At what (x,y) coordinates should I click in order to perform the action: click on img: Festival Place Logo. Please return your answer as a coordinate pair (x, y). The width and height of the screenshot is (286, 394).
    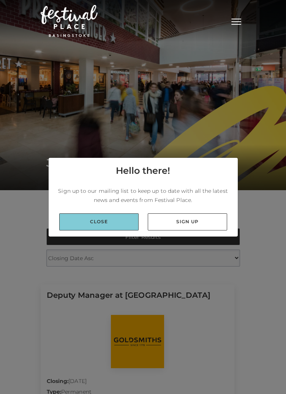
    Looking at the image, I should click on (69, 21).